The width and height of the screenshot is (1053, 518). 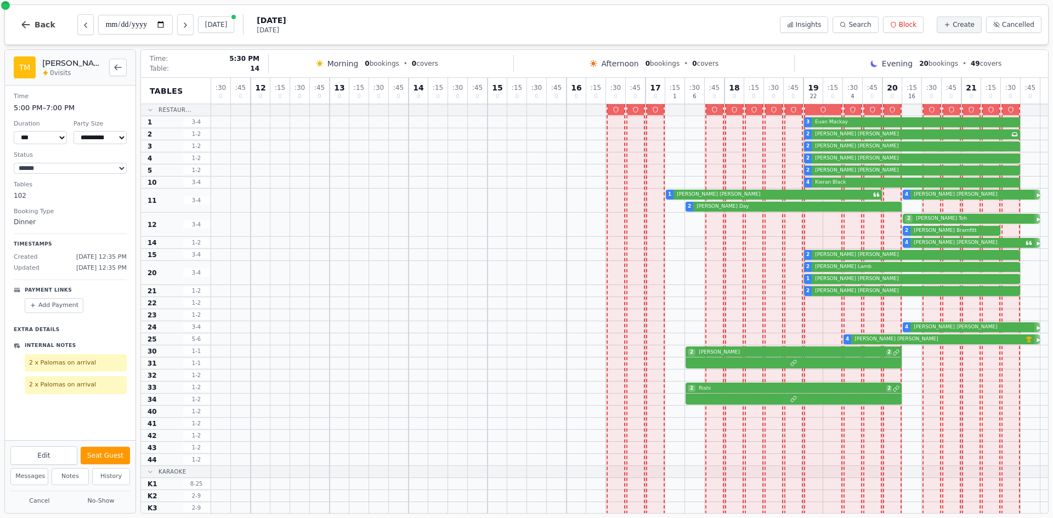 What do you see at coordinates (153, 497) in the screenshot?
I see `span: K2` at bounding box center [153, 497].